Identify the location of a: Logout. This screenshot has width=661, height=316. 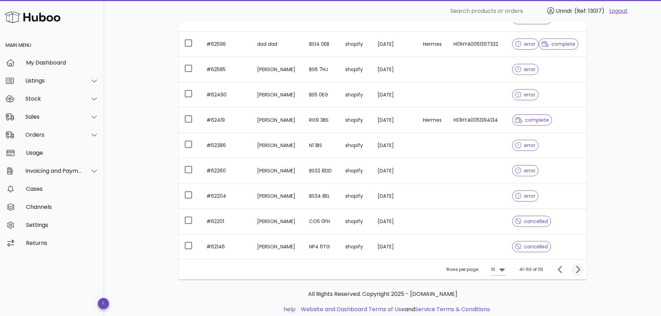
(619, 11).